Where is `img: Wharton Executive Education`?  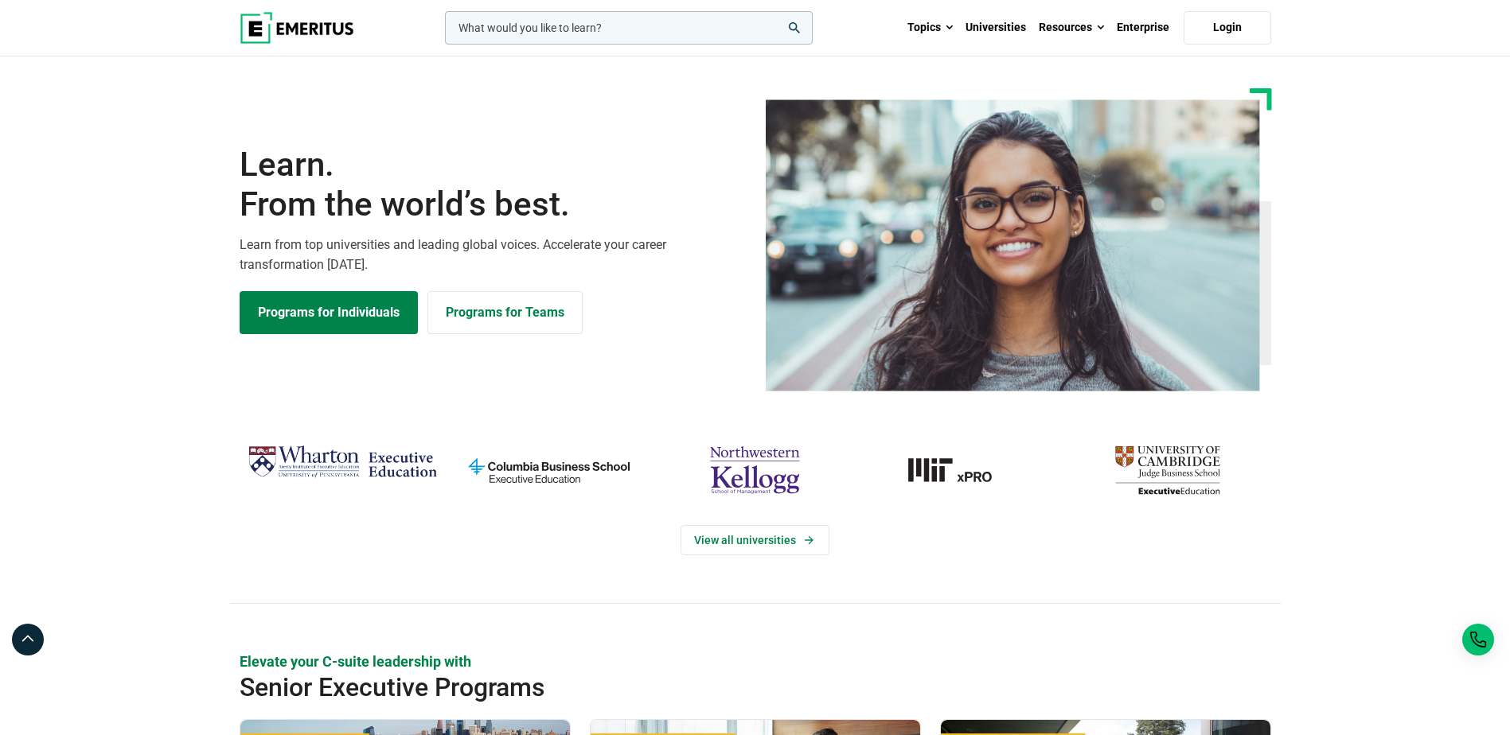
img: Wharton Executive Education is located at coordinates (342, 462).